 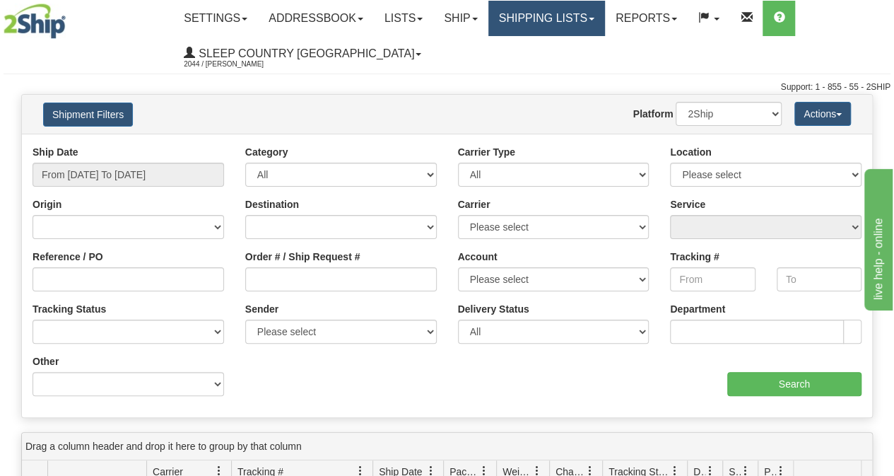 I want to click on a: Shipping lists, so click(x=546, y=18).